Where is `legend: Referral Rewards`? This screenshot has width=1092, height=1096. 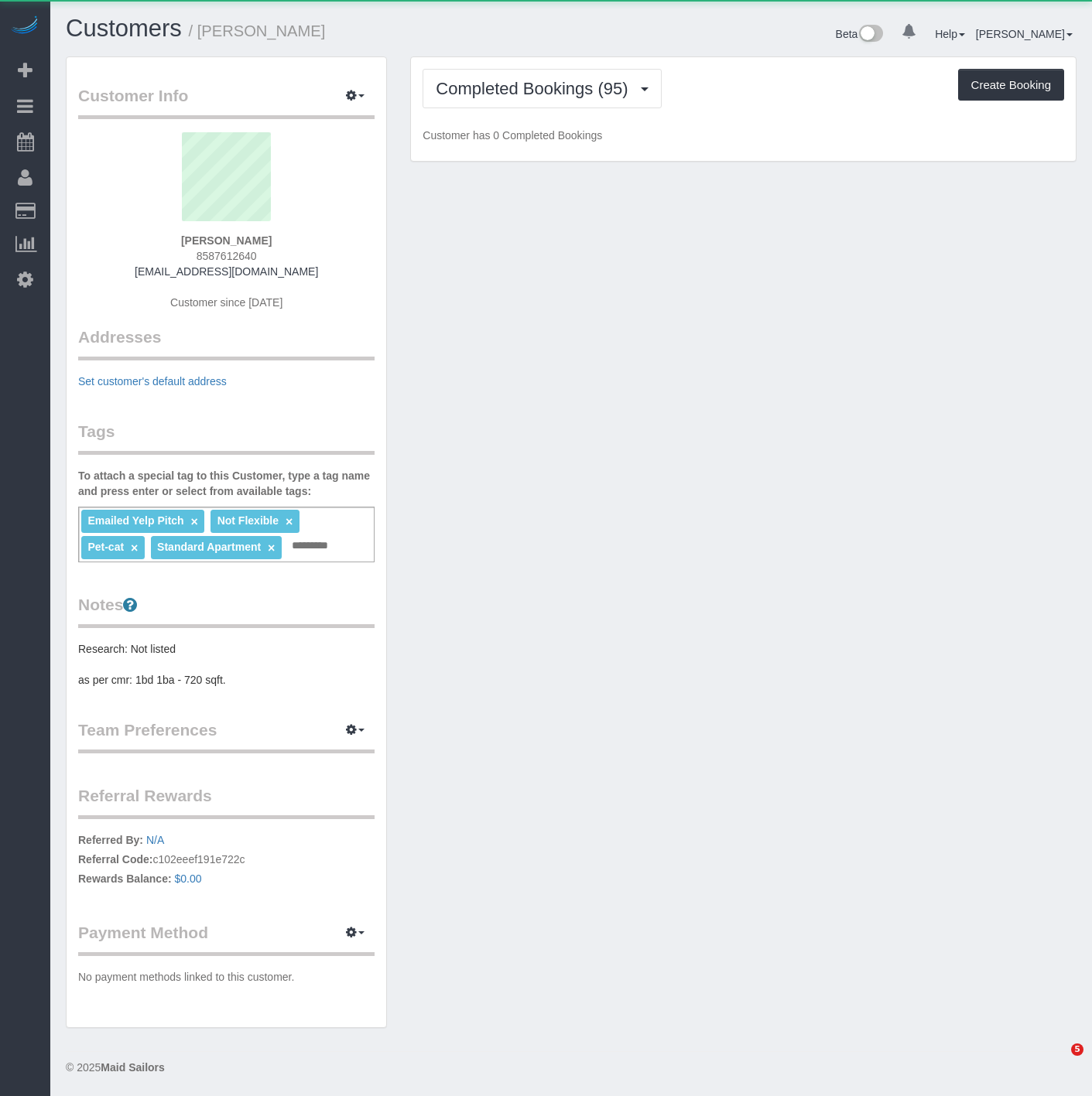
legend: Referral Rewards is located at coordinates (226, 801).